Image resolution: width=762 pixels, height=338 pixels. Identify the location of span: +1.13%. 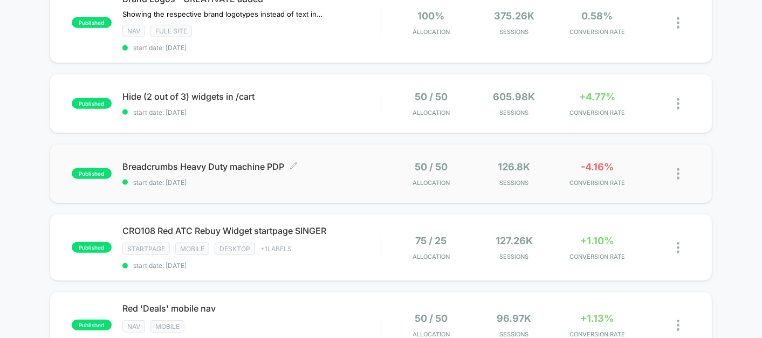
(598, 318).